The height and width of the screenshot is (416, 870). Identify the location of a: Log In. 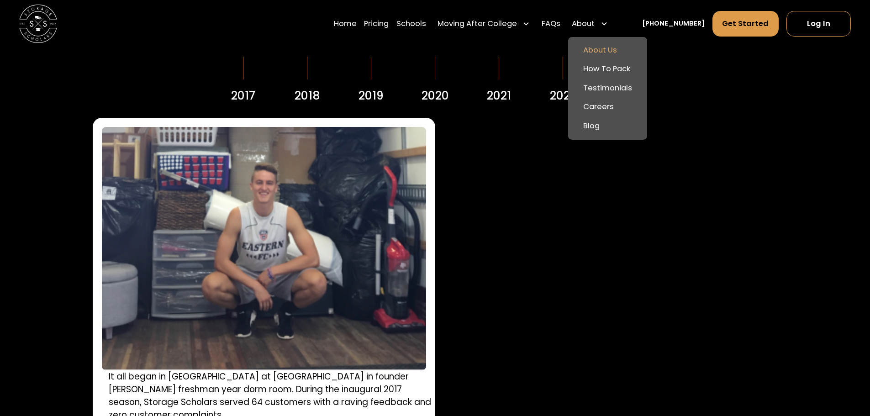
(819, 24).